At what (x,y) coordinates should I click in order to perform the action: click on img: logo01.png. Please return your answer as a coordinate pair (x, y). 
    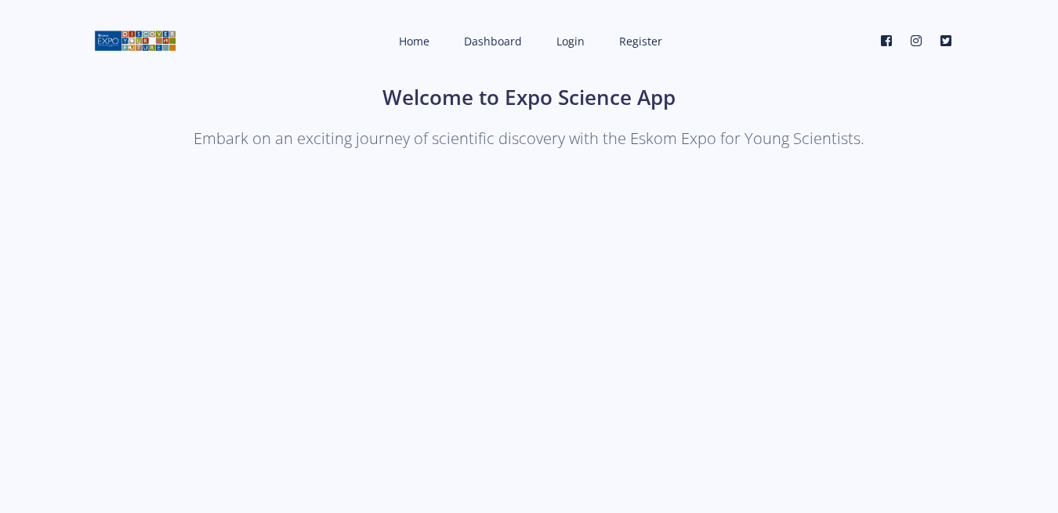
    Looking at the image, I should click on (135, 41).